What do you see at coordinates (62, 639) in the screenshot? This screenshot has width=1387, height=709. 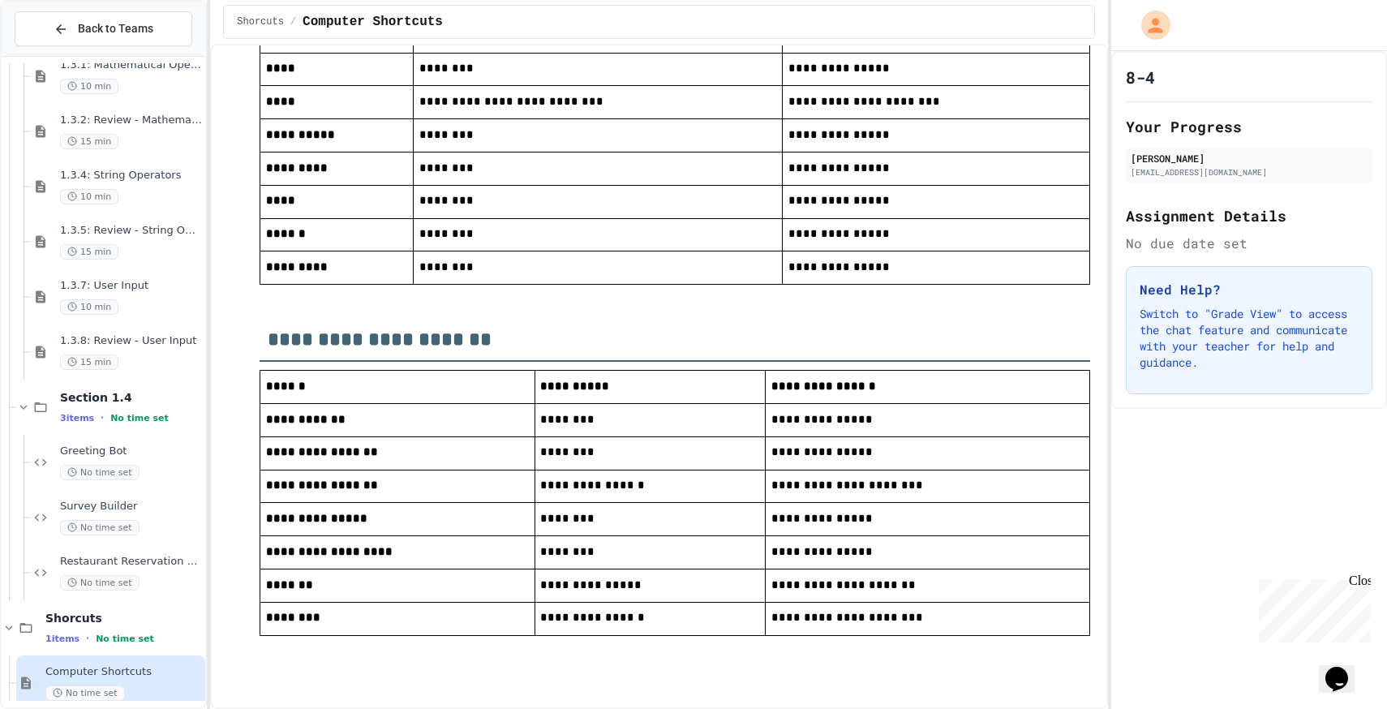 I see `span: 1 items` at bounding box center [62, 639].